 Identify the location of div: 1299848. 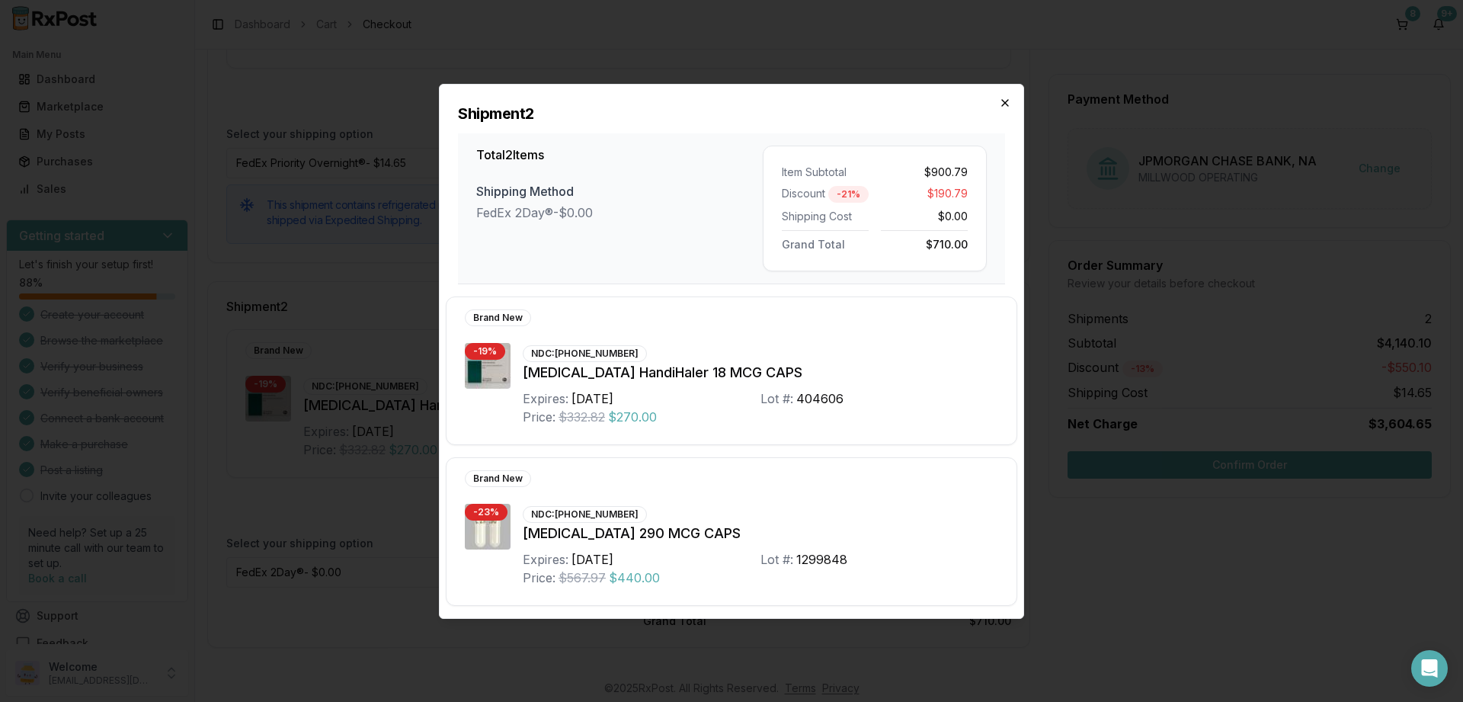
(822, 559).